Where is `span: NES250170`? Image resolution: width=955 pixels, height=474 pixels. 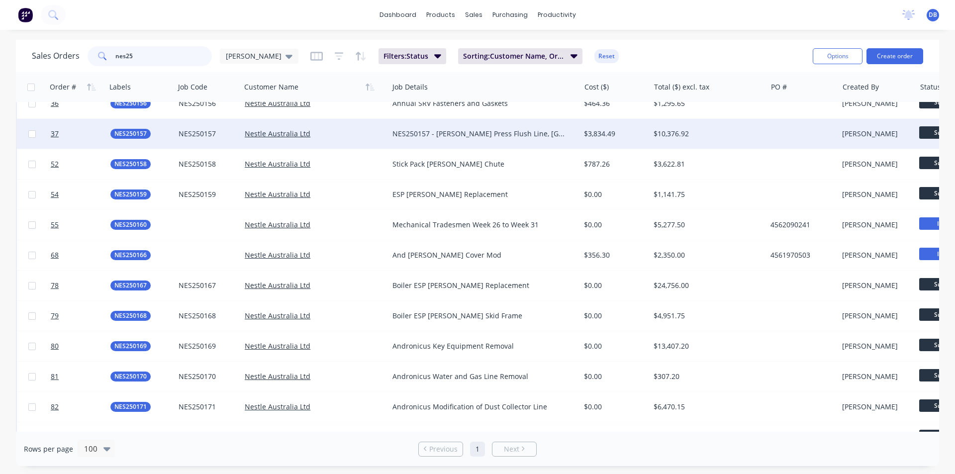
span: NES250170 is located at coordinates (130, 377).